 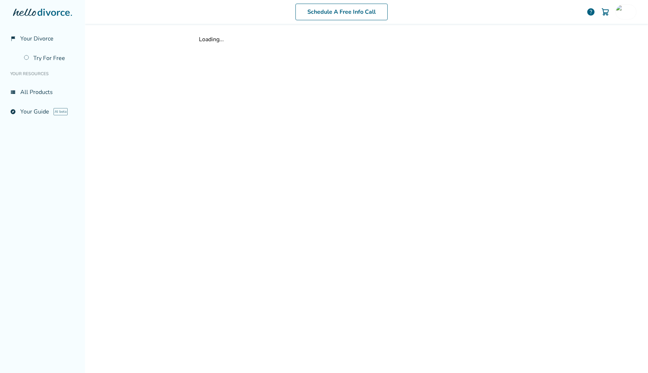 I want to click on a: exploreYour GuideAI beta, so click(x=42, y=112).